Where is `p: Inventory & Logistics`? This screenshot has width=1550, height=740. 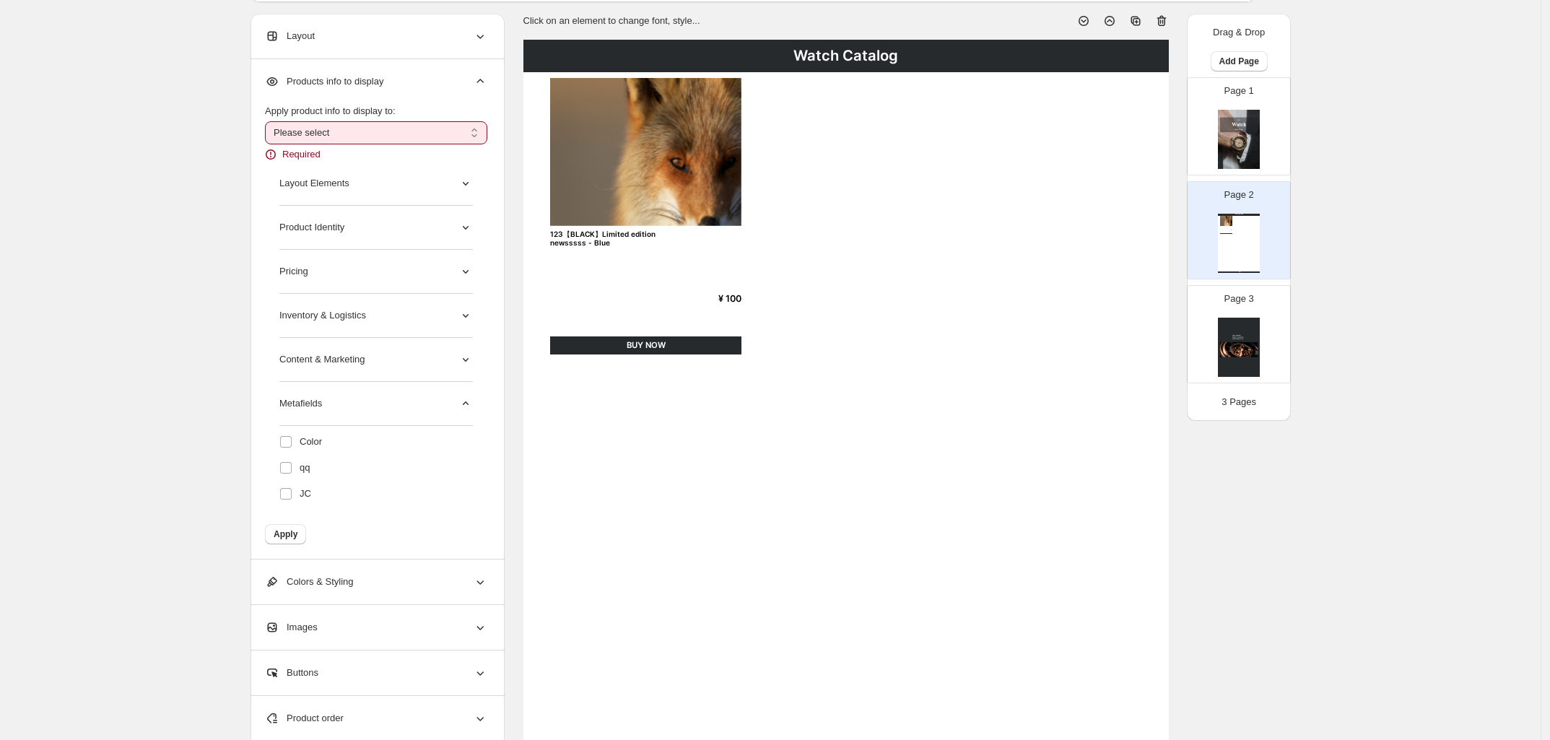 p: Inventory & Logistics is located at coordinates (323, 315).